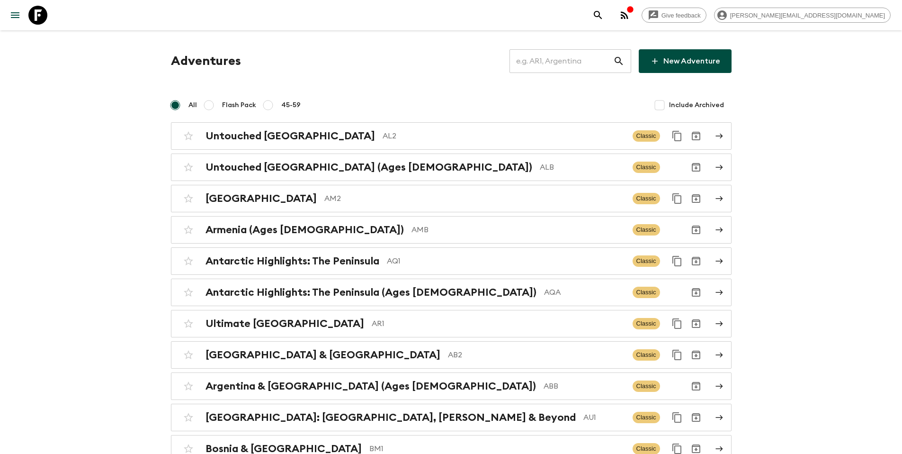 This screenshot has width=902, height=454. I want to click on p: ALB, so click(582, 167).